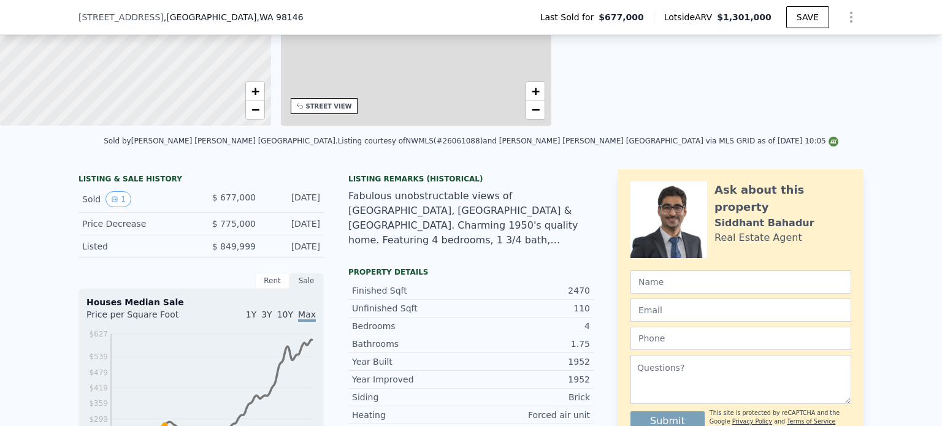 This screenshot has height=426, width=942. What do you see at coordinates (234, 247) in the screenshot?
I see `span: $ 849,999` at bounding box center [234, 247].